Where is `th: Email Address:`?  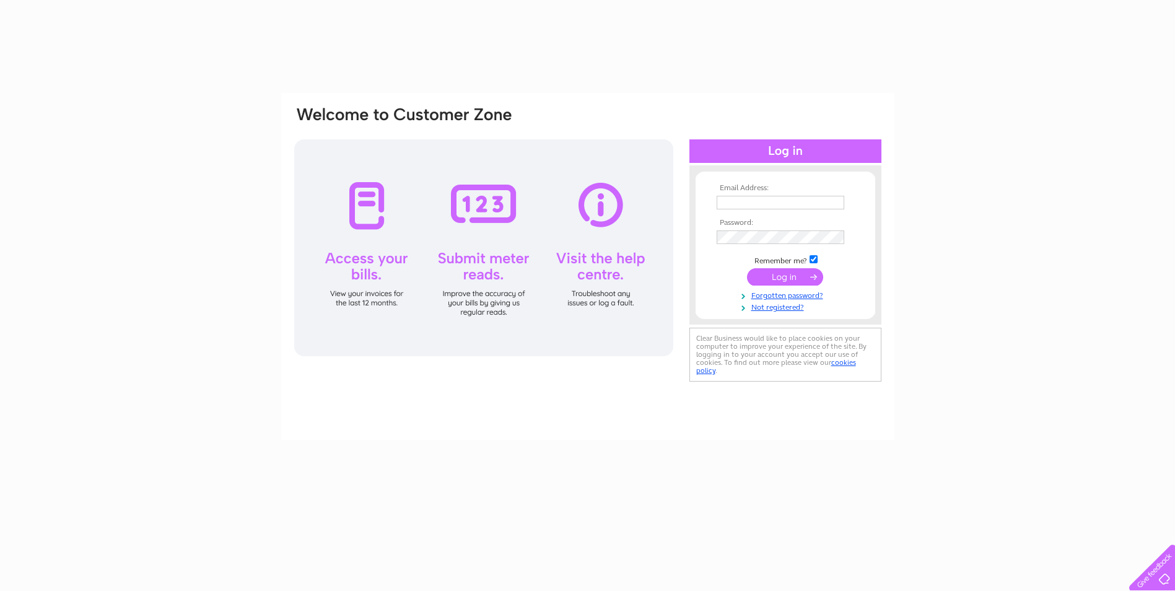 th: Email Address: is located at coordinates (785, 188).